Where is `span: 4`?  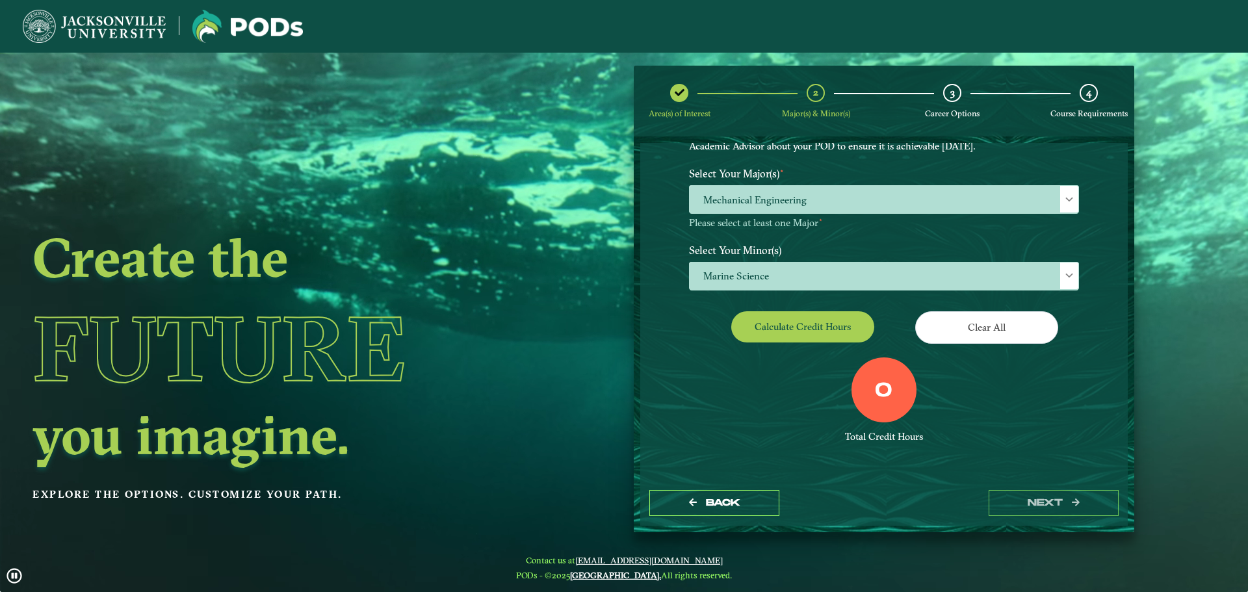
span: 4 is located at coordinates (1089, 92).